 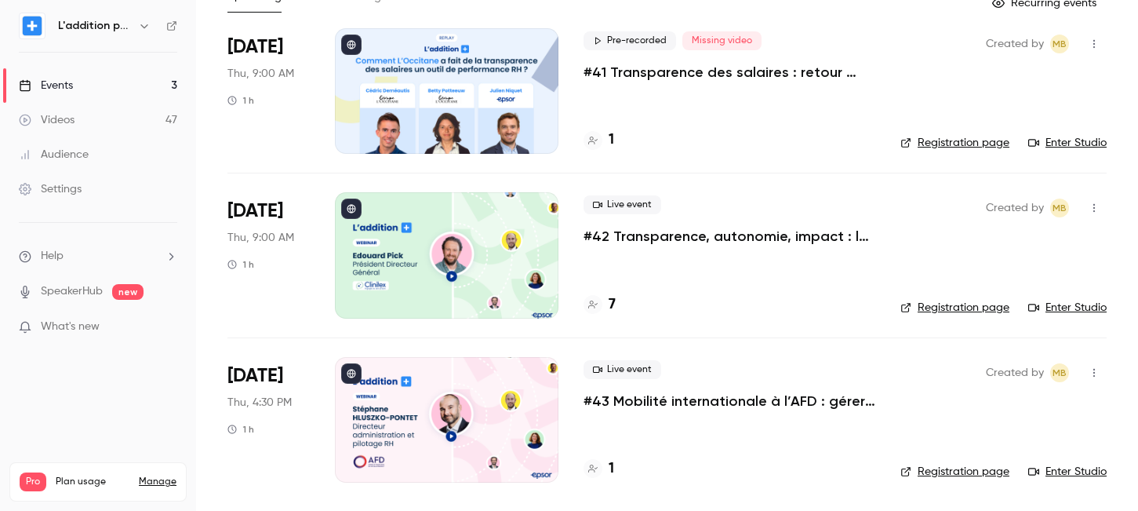 I want to click on span: What's new, so click(x=70, y=326).